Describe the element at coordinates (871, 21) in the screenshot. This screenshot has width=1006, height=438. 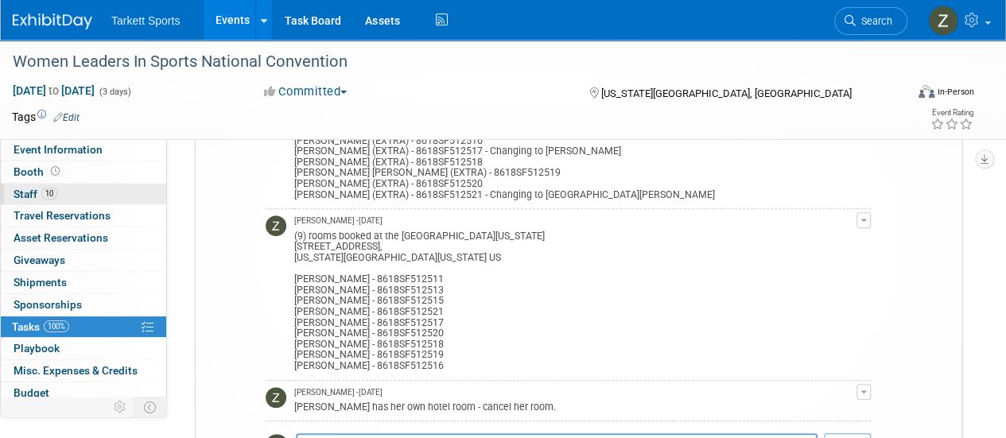
I see `a: Search` at that location.